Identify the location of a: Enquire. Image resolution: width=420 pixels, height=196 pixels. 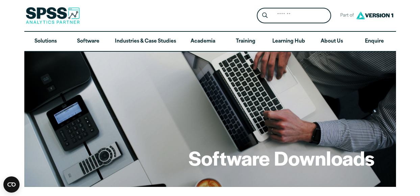
(375, 42).